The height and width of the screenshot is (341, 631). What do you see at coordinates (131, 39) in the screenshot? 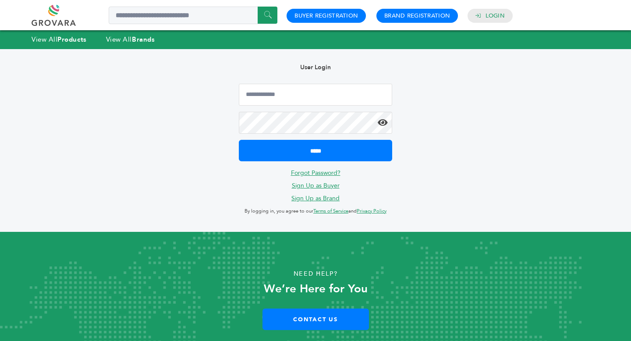
I see `a: View AllBrands` at bounding box center [131, 39].